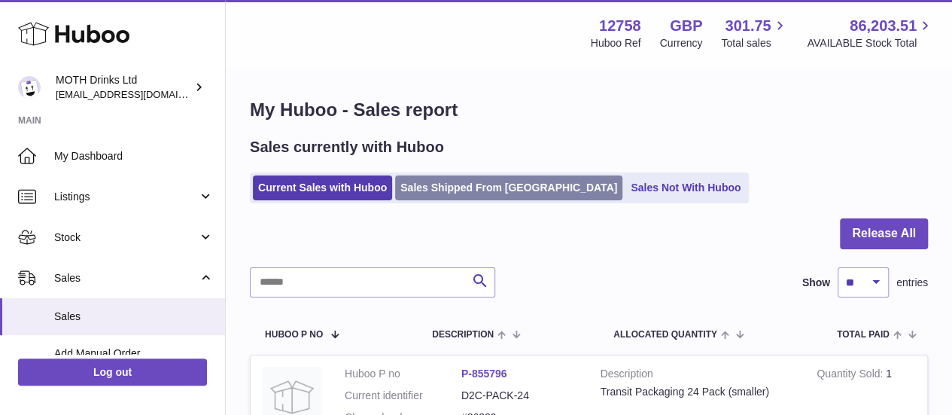 This screenshot has height=415, width=952. What do you see at coordinates (883, 26) in the screenshot?
I see `span: 86,203.51` at bounding box center [883, 26].